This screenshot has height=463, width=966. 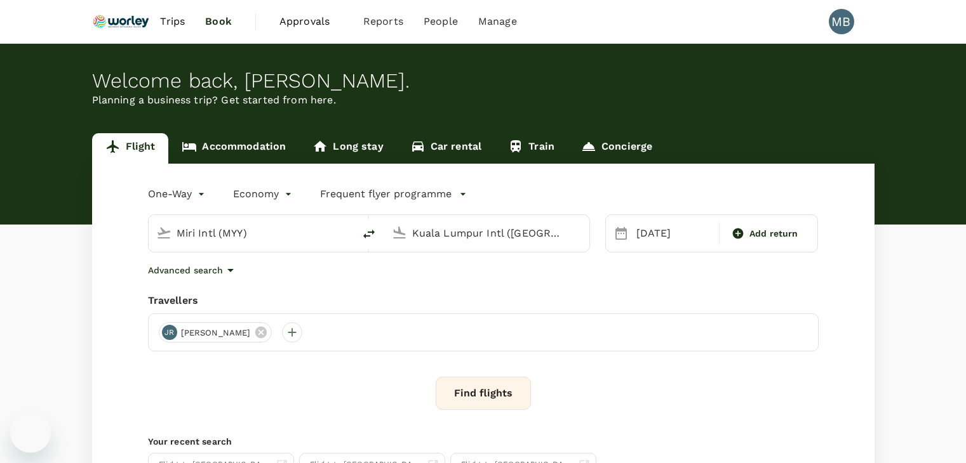 I want to click on a: Concierge, so click(x=617, y=149).